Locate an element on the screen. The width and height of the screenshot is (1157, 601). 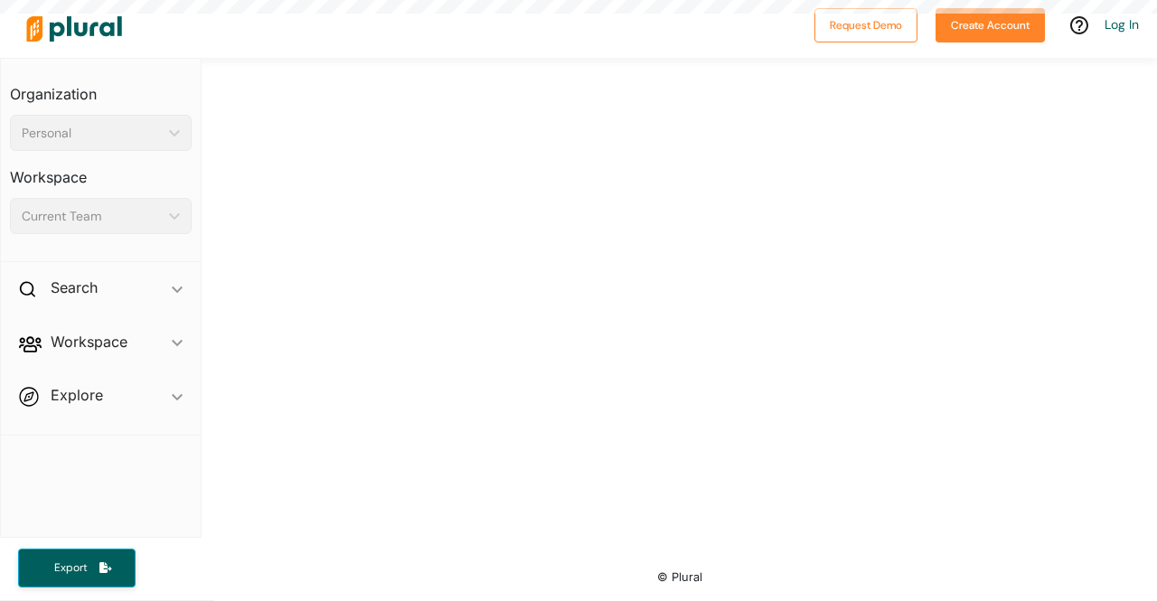
span: Export is located at coordinates (71, 568).